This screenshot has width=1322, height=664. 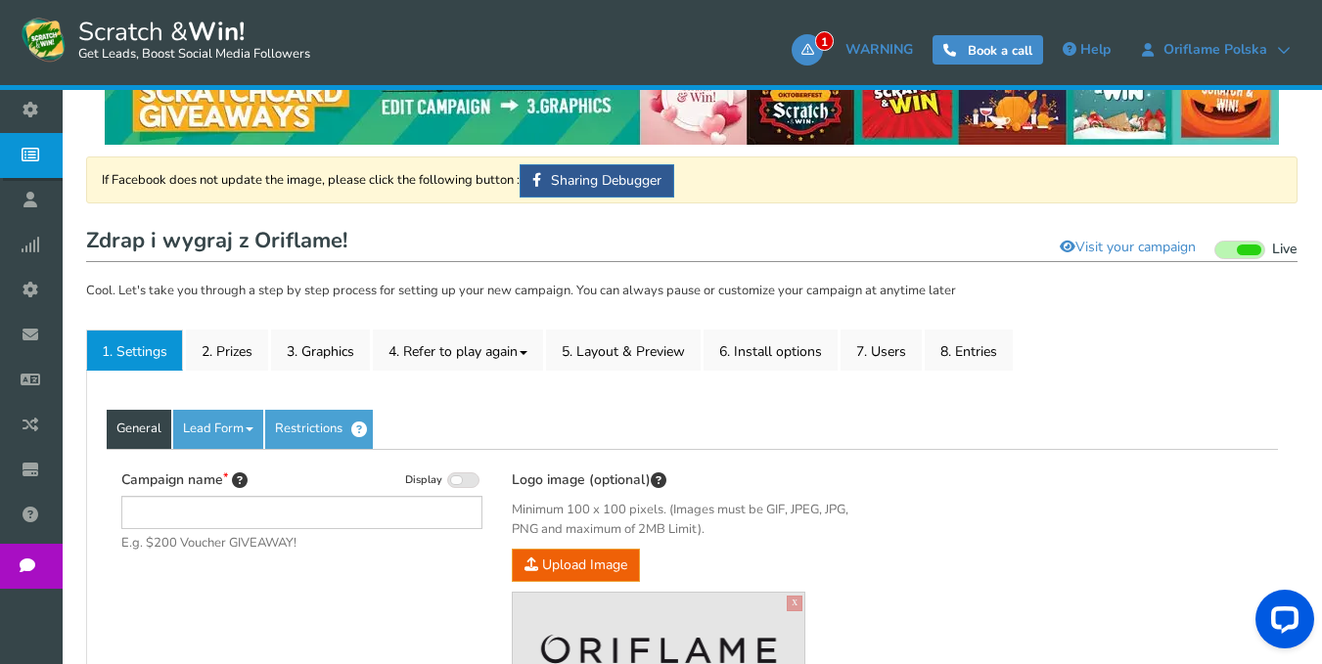 What do you see at coordinates (1000, 51) in the screenshot?
I see `span: Book a call` at bounding box center [1000, 51].